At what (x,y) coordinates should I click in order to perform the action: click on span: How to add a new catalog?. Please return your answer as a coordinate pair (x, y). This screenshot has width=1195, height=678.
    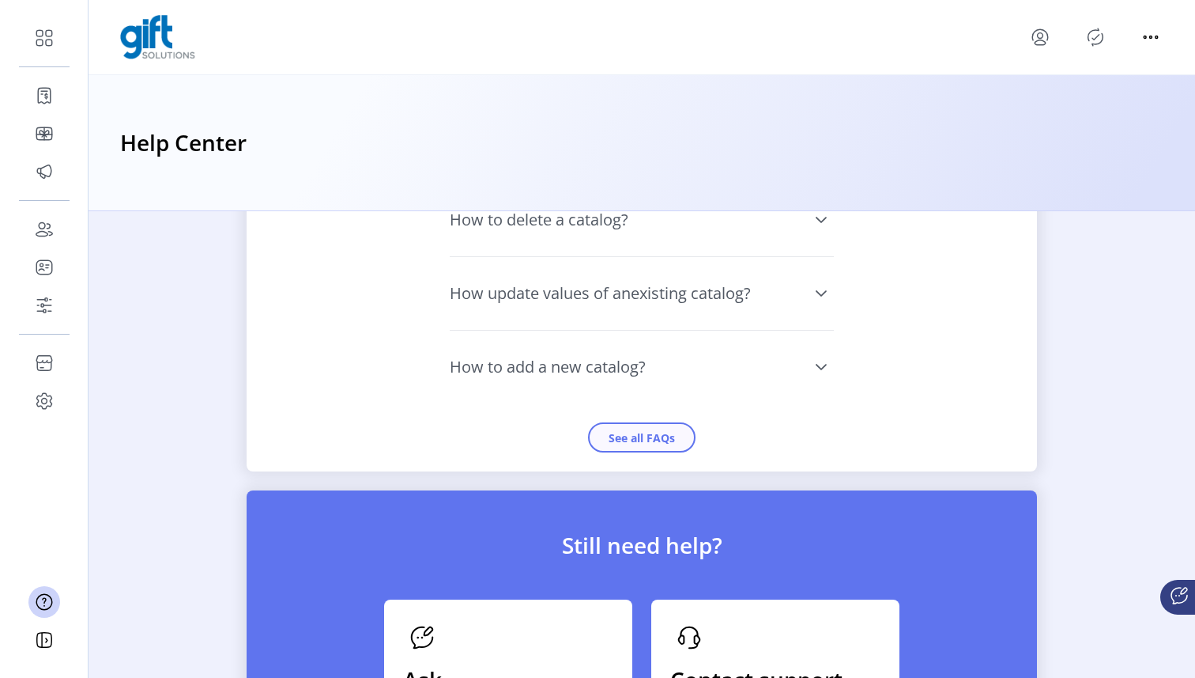
    Looking at the image, I should click on (548, 367).